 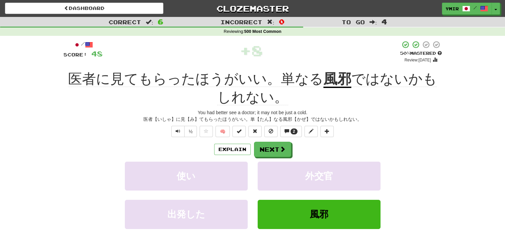 I want to click on span: 2, so click(x=294, y=132).